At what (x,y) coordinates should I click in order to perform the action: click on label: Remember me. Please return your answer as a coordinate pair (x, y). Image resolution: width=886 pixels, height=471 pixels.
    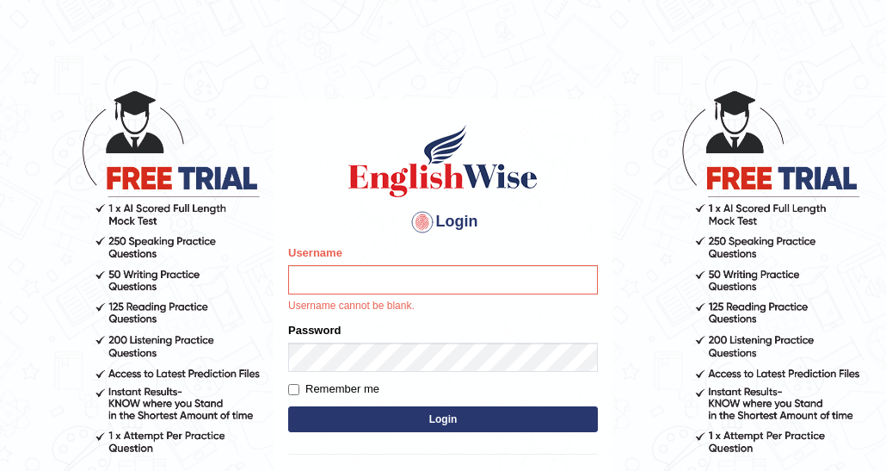
    Looking at the image, I should click on (334, 389).